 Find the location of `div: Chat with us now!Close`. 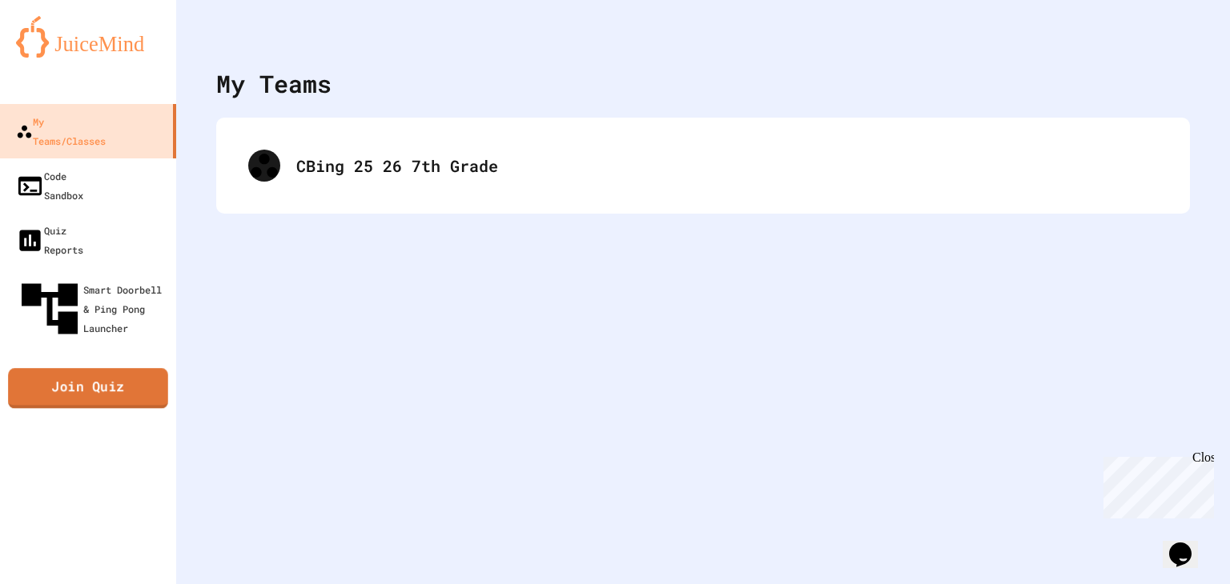

div: Chat with us now!Close is located at coordinates (58, 54).